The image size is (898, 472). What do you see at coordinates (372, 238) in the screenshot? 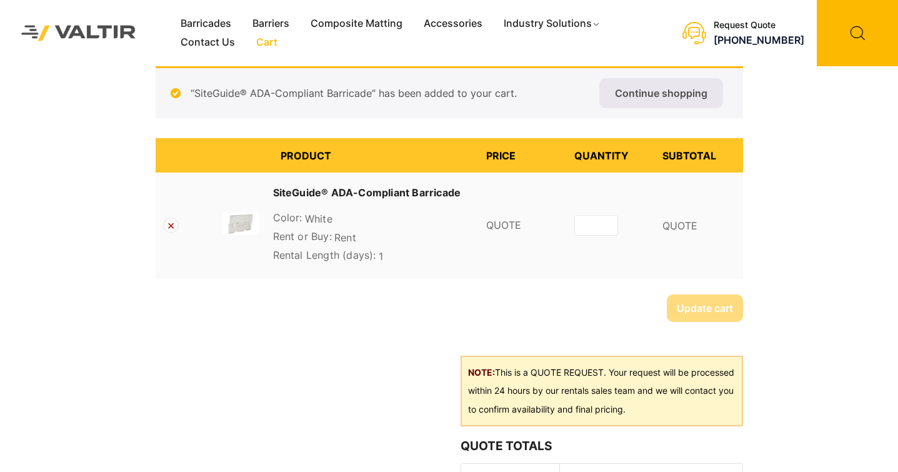
I see `p: Rent` at bounding box center [372, 238].